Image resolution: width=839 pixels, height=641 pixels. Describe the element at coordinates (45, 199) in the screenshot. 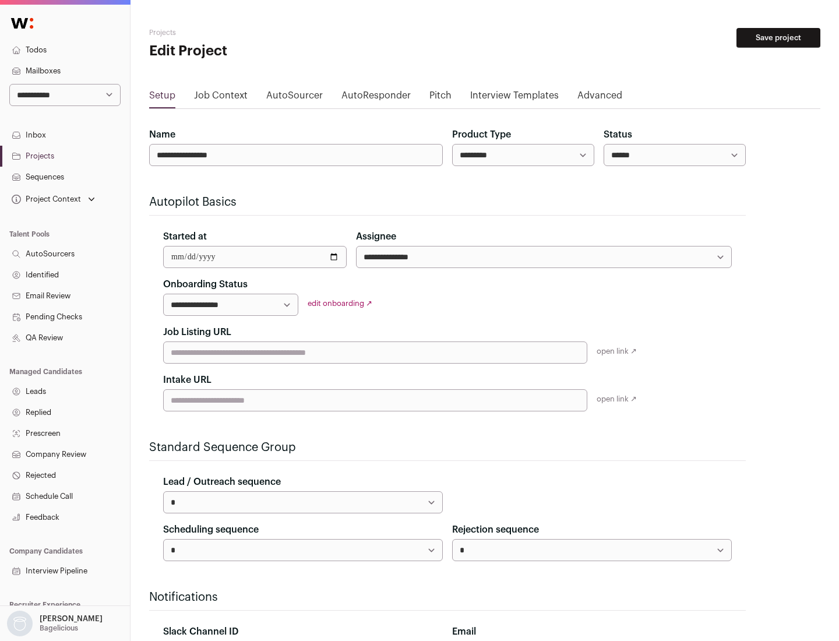

I see `div: Project Context` at that location.